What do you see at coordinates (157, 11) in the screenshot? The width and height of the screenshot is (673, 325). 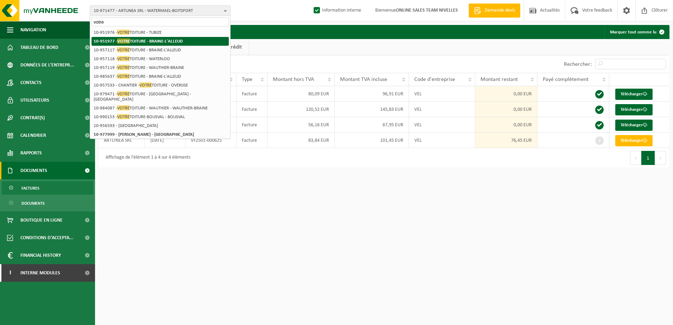 I see `span: 10-971477 - ARTLINEA SRL - WATERMAEL-BOITSFORT` at bounding box center [157, 11].